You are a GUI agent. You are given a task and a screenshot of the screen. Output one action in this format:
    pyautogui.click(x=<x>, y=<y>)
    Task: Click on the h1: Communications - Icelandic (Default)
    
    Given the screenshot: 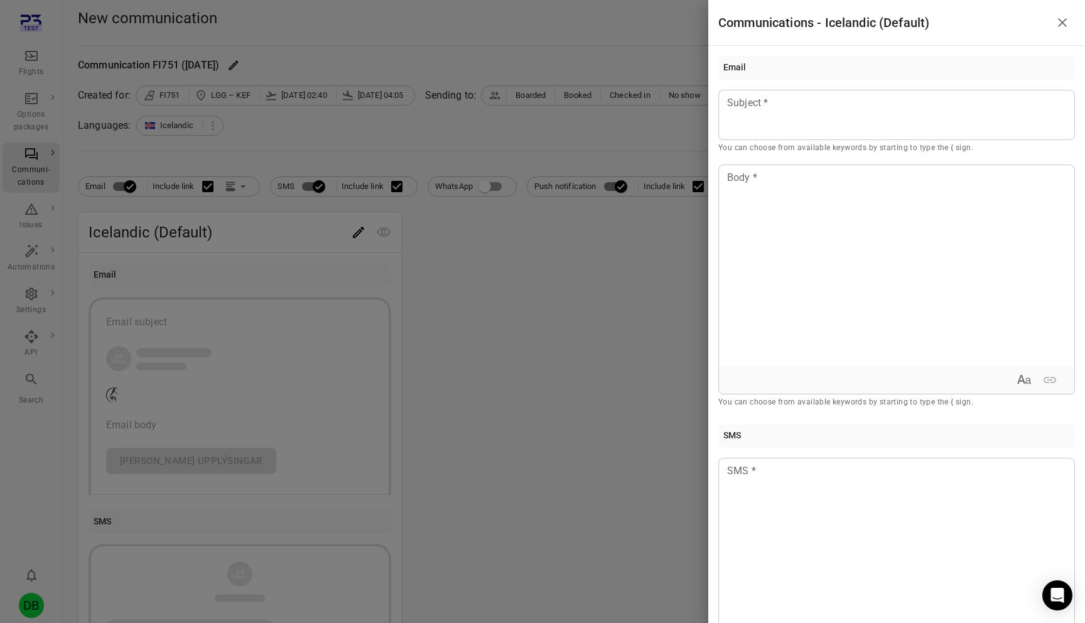 What is the action you would take?
    pyautogui.click(x=824, y=23)
    